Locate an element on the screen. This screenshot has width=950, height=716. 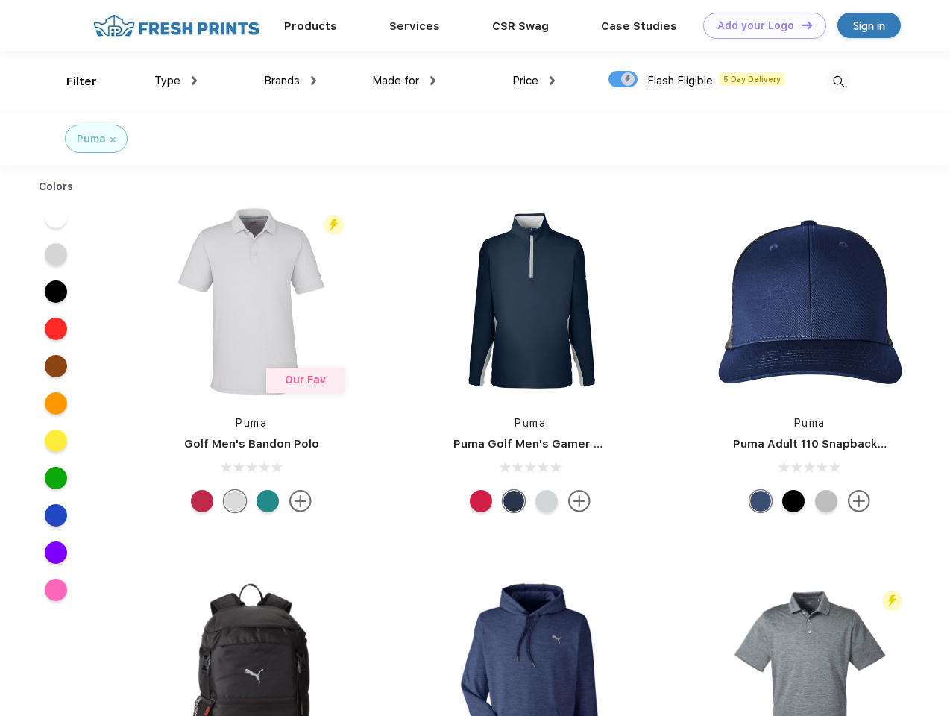
a: Golf Men's Bandon Polo is located at coordinates (251, 444).